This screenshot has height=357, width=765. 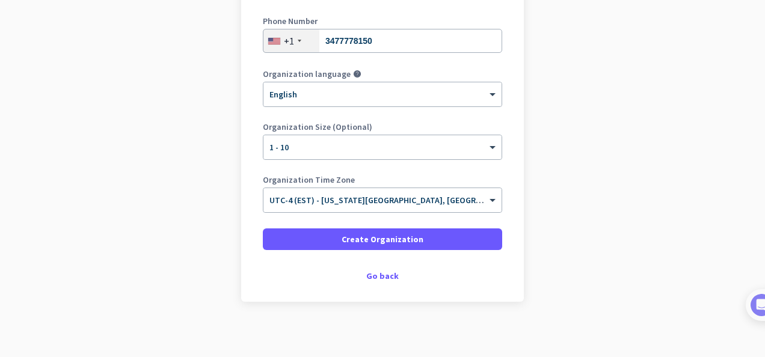 What do you see at coordinates (382, 180) in the screenshot?
I see `label: Organization Time Zone` at bounding box center [382, 180].